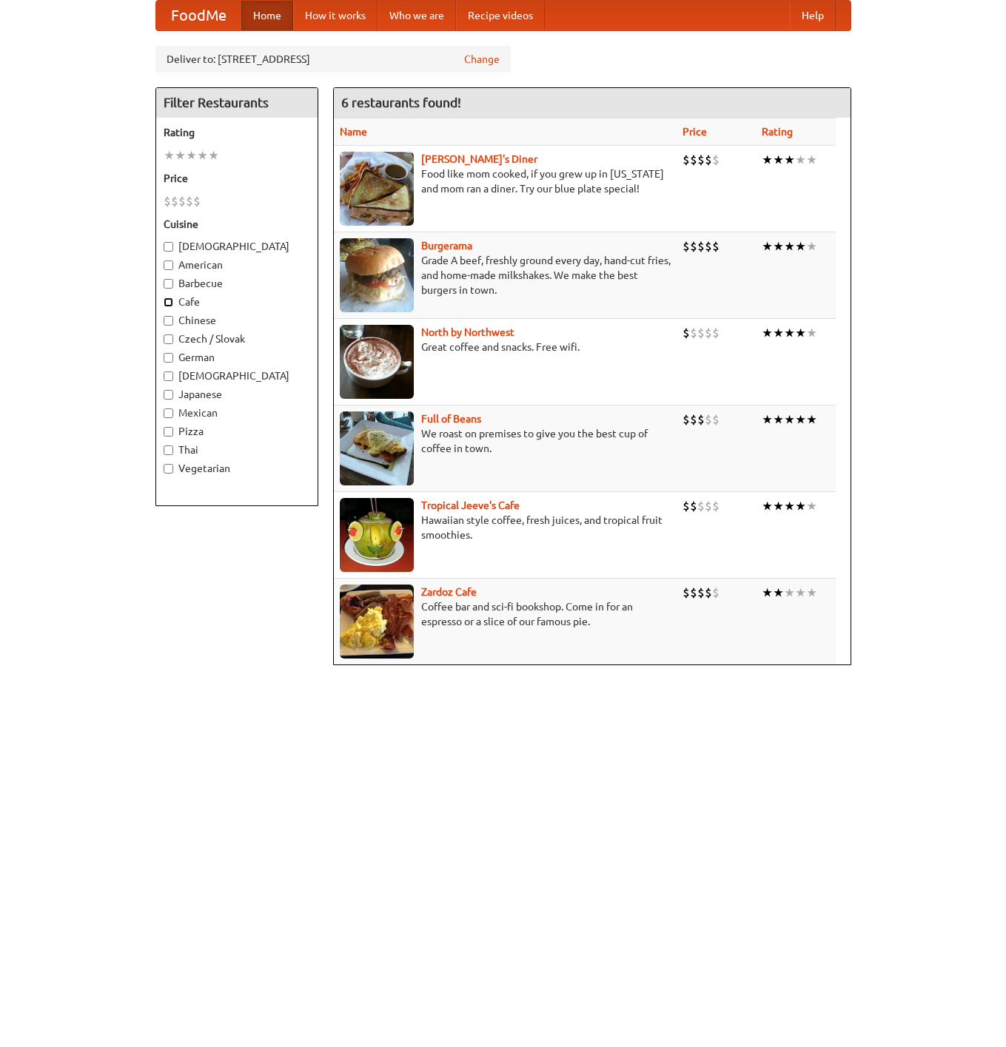 The height and width of the screenshot is (1047, 1006). What do you see at coordinates (470, 505) in the screenshot?
I see `a: Tropical Jeeve's Cafe` at bounding box center [470, 505].